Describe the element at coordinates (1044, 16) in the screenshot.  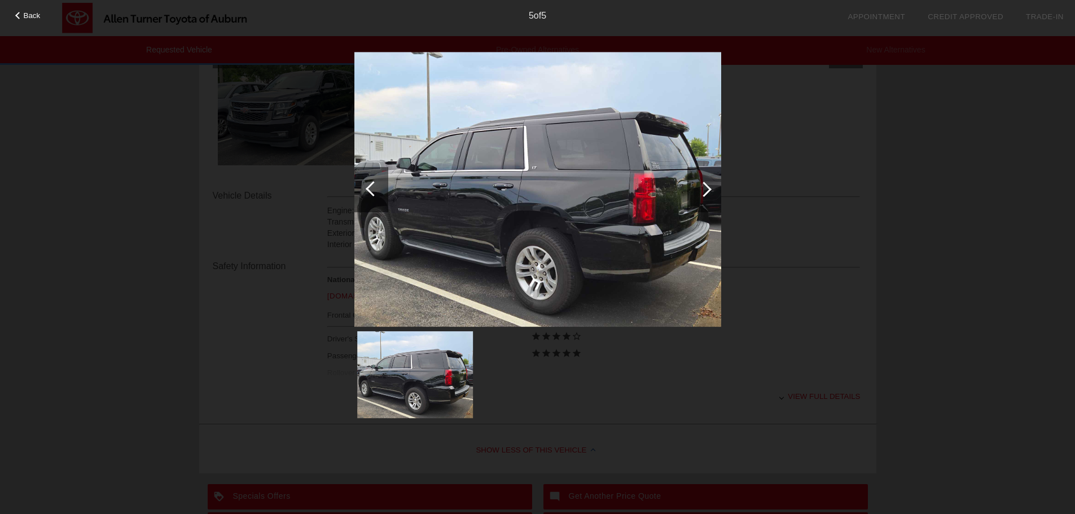
I see `a: Trade-In` at that location.